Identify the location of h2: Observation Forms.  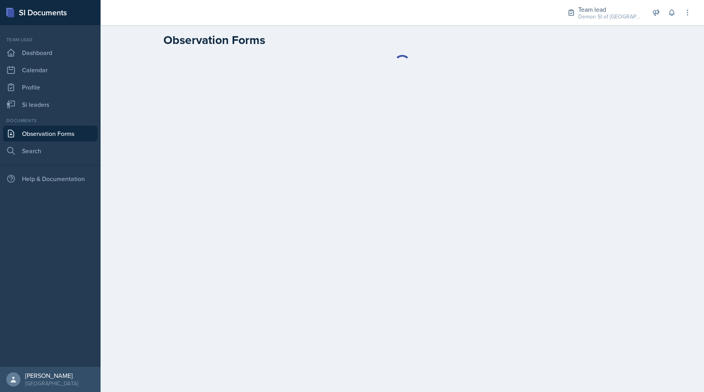
(214, 40).